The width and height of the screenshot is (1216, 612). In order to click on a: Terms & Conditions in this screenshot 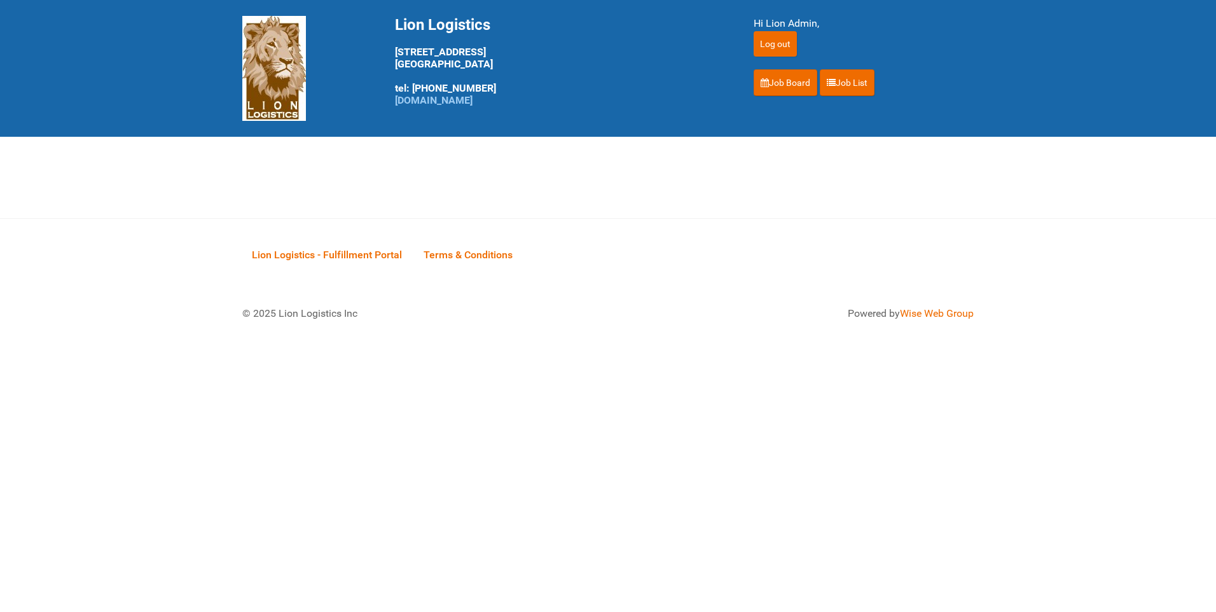, I will do `click(468, 254)`.